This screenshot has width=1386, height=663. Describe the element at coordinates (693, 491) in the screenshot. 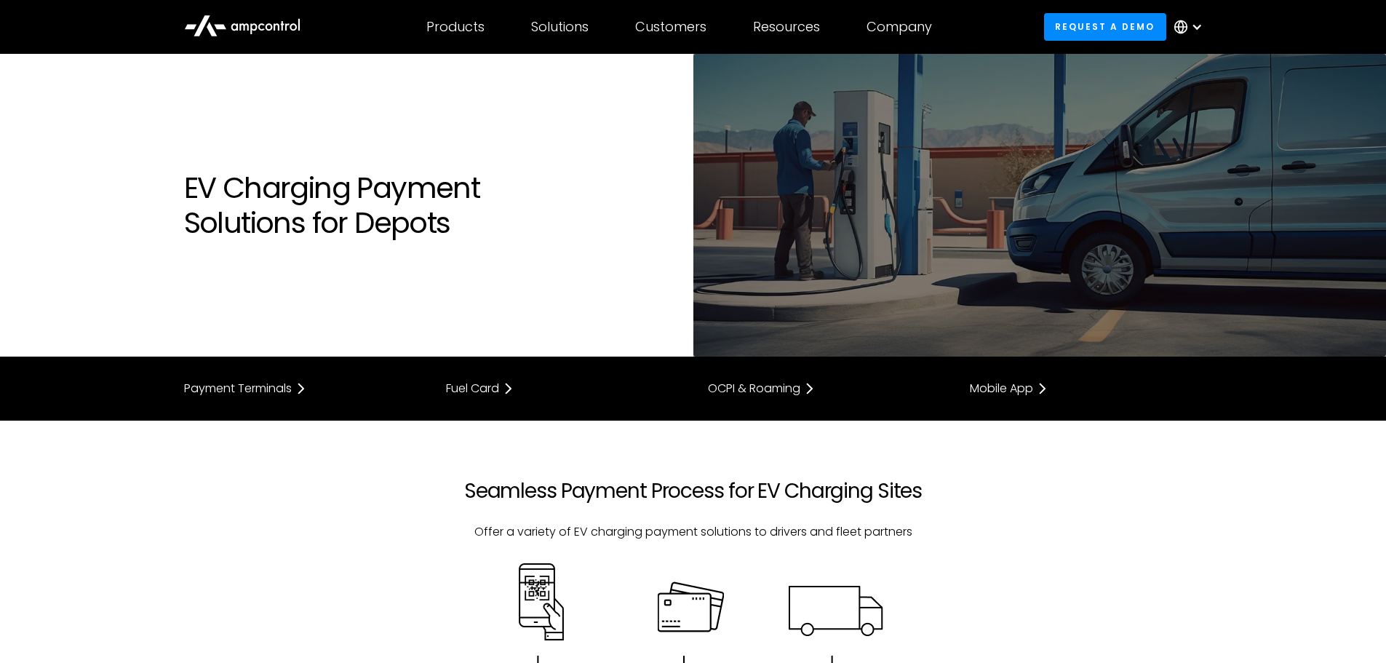

I see `h2: Seamless Payment Process for EV Charging Sites` at that location.